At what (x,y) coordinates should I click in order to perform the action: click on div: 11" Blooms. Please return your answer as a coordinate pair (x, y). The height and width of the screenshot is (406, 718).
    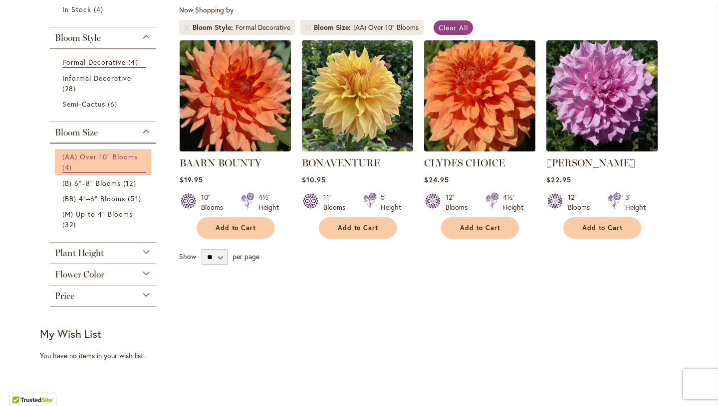
    Looking at the image, I should click on (337, 202).